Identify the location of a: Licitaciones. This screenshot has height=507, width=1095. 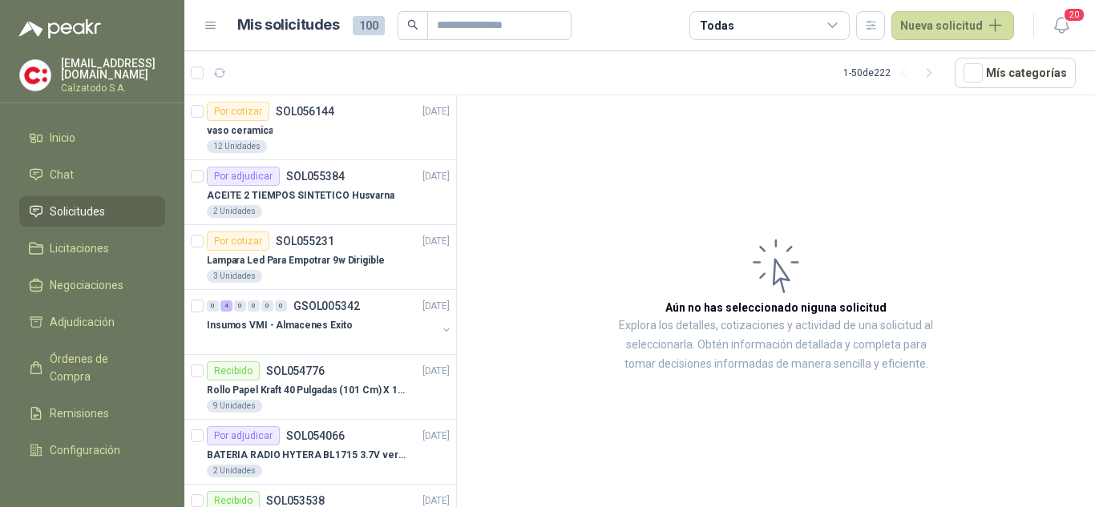
(92, 249).